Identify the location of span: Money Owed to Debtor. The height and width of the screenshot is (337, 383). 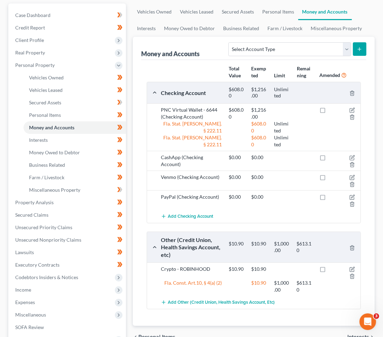
(54, 152).